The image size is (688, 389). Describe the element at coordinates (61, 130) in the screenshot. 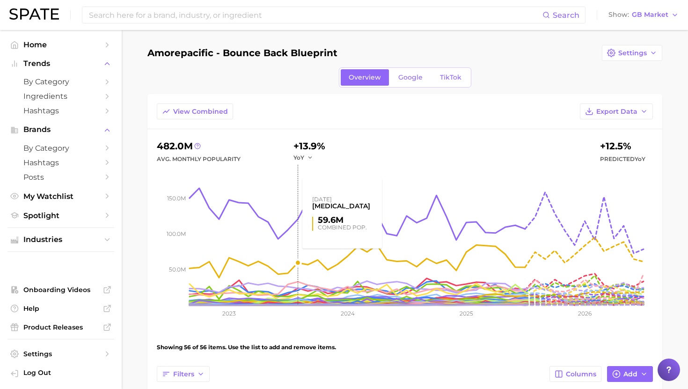

I see `span: Brands` at that location.